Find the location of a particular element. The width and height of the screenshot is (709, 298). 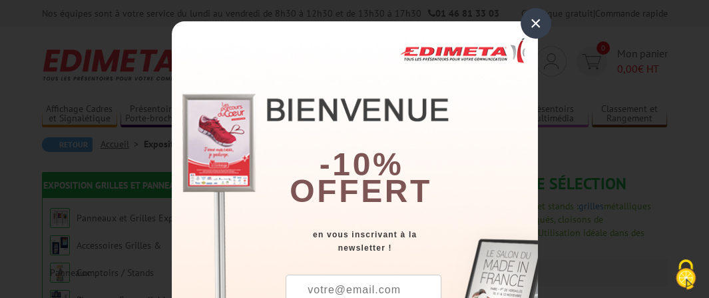

b: -10% is located at coordinates (362, 164).